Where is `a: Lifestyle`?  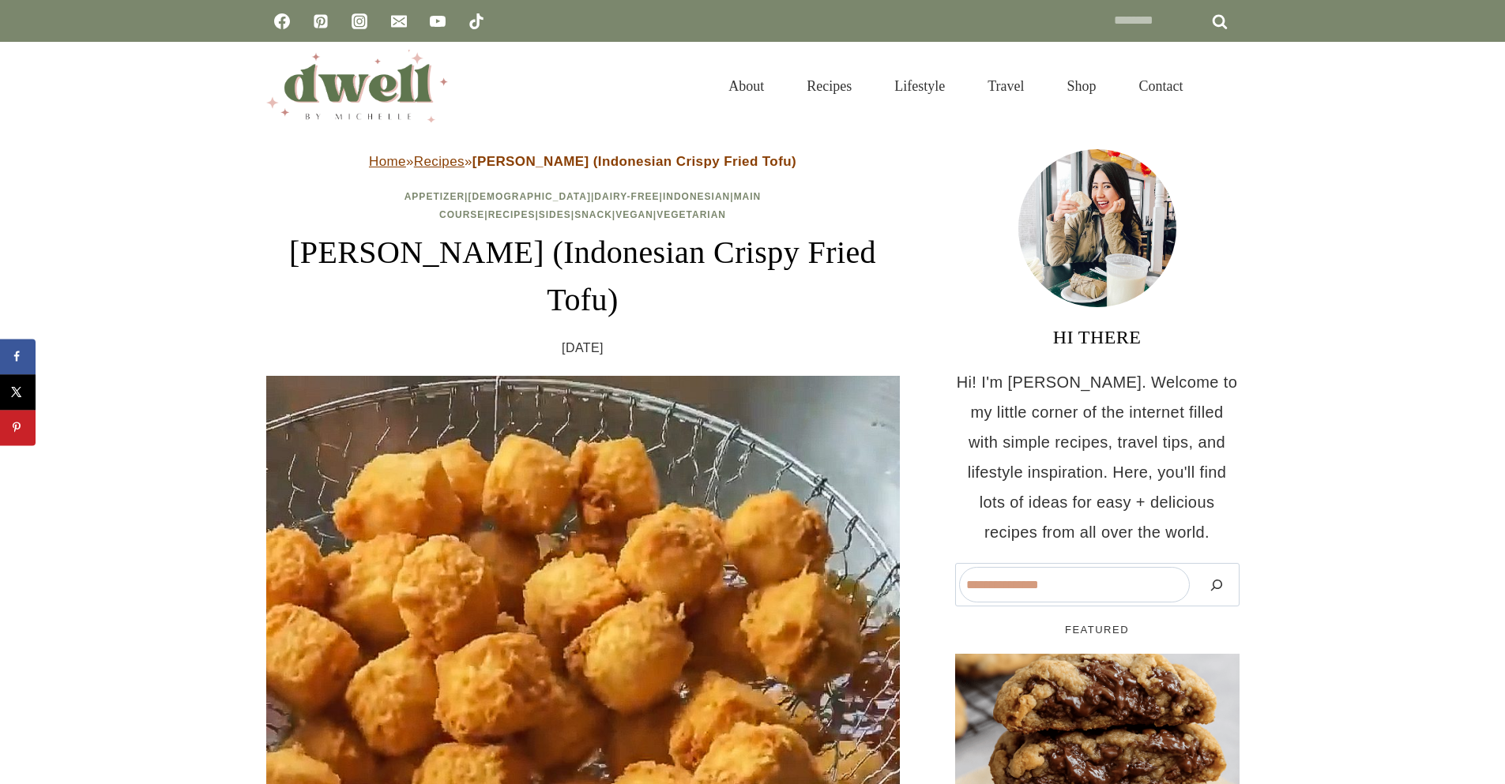
a: Lifestyle is located at coordinates (919, 86).